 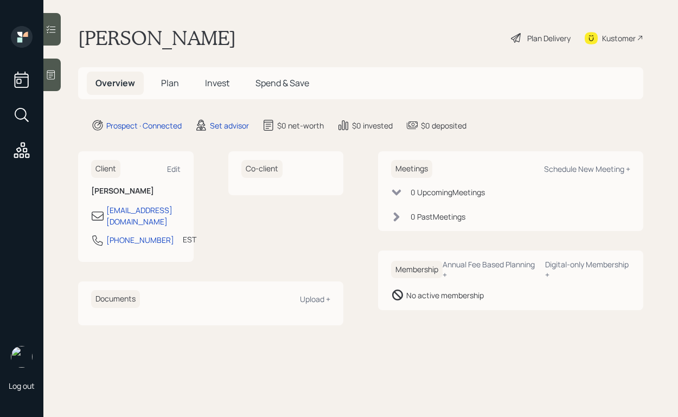 I want to click on span: Invest, so click(x=217, y=83).